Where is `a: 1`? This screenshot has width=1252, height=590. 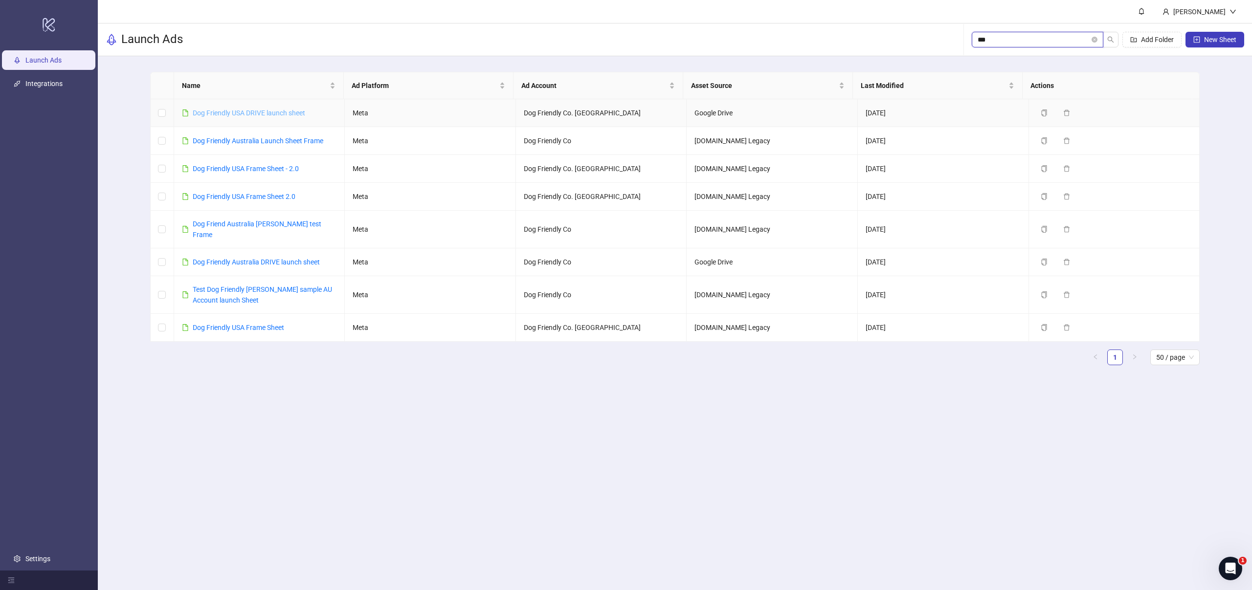
a: 1 is located at coordinates (1115, 358).